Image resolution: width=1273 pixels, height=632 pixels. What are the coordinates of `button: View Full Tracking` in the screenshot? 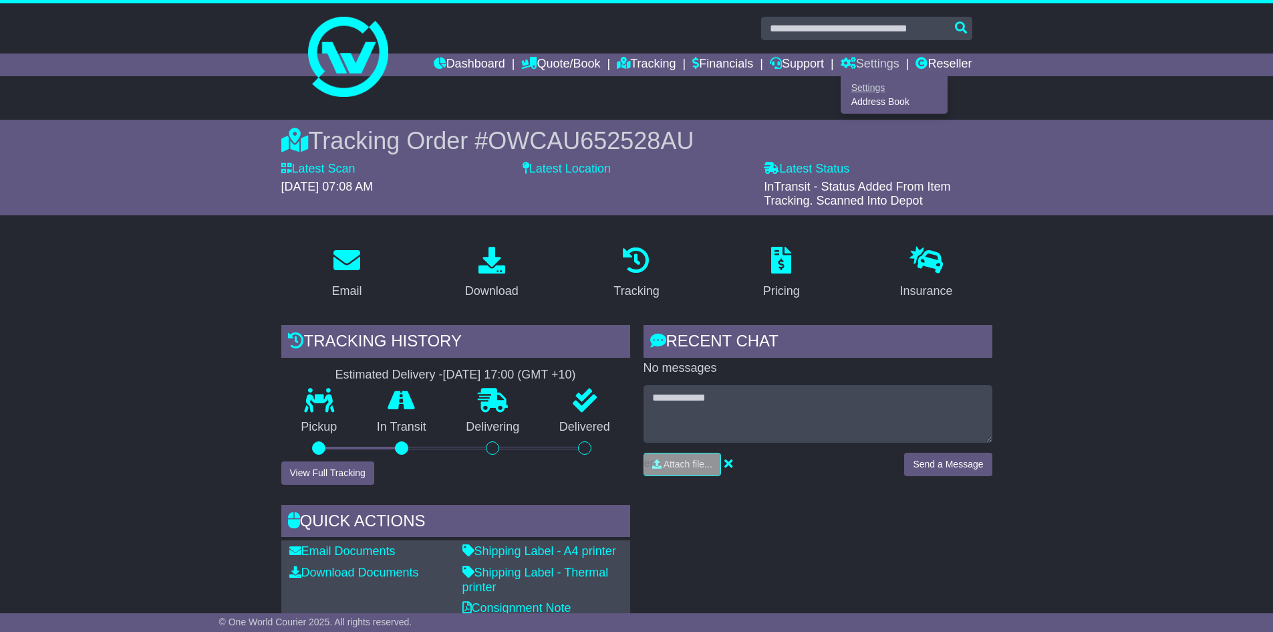 It's located at (327, 473).